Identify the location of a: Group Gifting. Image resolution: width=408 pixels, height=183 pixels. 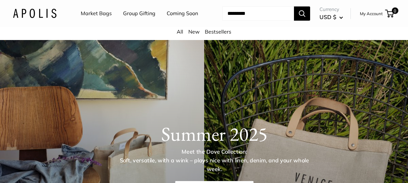
(139, 14).